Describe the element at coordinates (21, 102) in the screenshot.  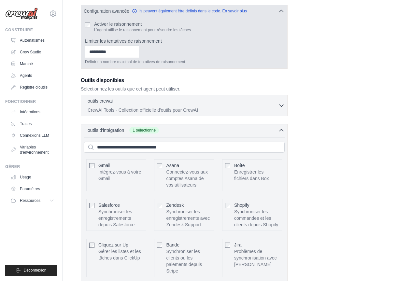
I see `font: Fonctionner` at that location.